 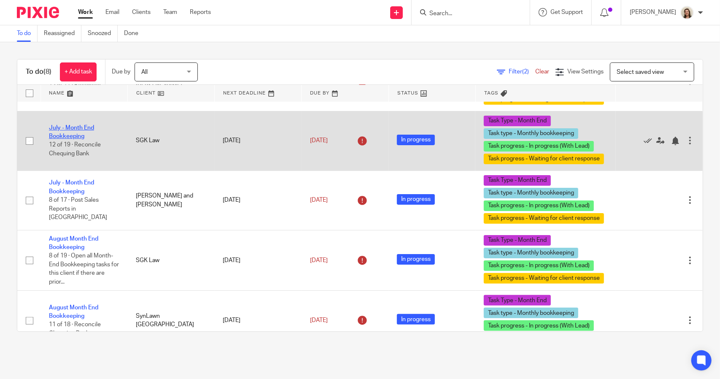 I want to click on span: (2), so click(x=526, y=72).